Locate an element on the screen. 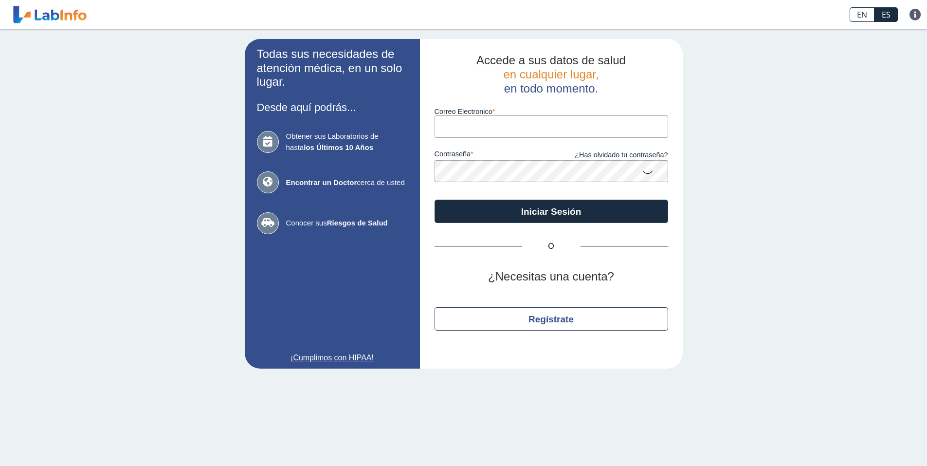 The image size is (927, 466). a: ES is located at coordinates (887, 15).